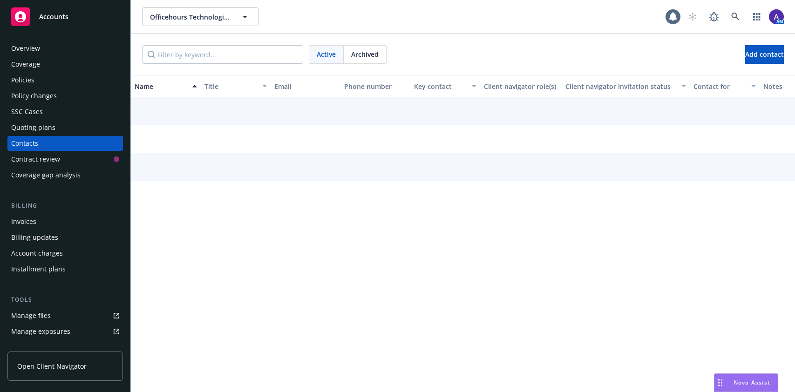 Image resolution: width=795 pixels, height=392 pixels. I want to click on div: Name, so click(161, 86).